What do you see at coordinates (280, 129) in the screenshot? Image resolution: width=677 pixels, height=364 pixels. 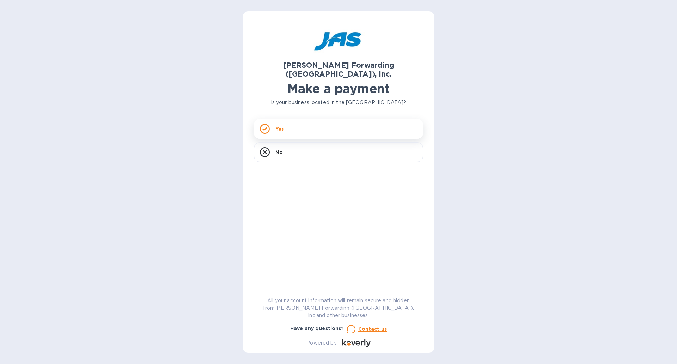 I see `p: Yes` at bounding box center [280, 129].